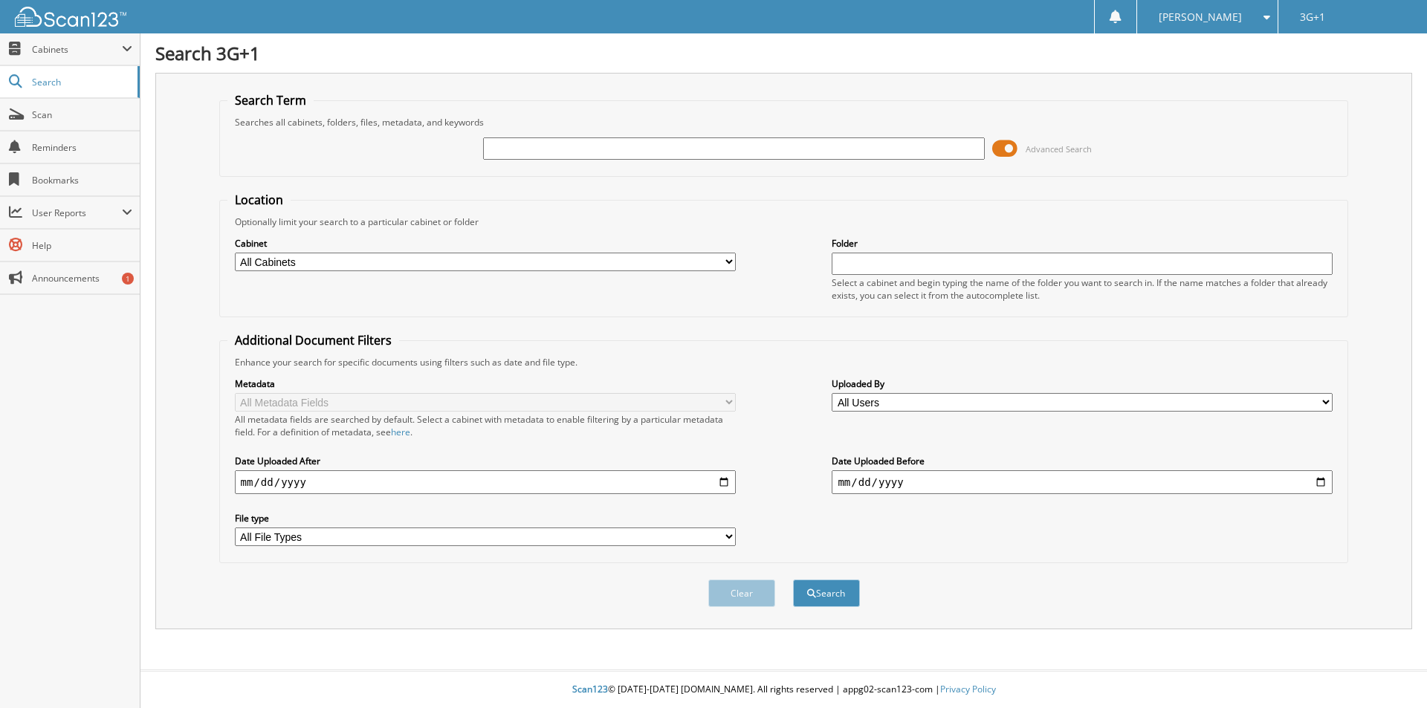 This screenshot has width=1427, height=708. Describe the element at coordinates (82, 180) in the screenshot. I see `span: Bookmarks` at that location.